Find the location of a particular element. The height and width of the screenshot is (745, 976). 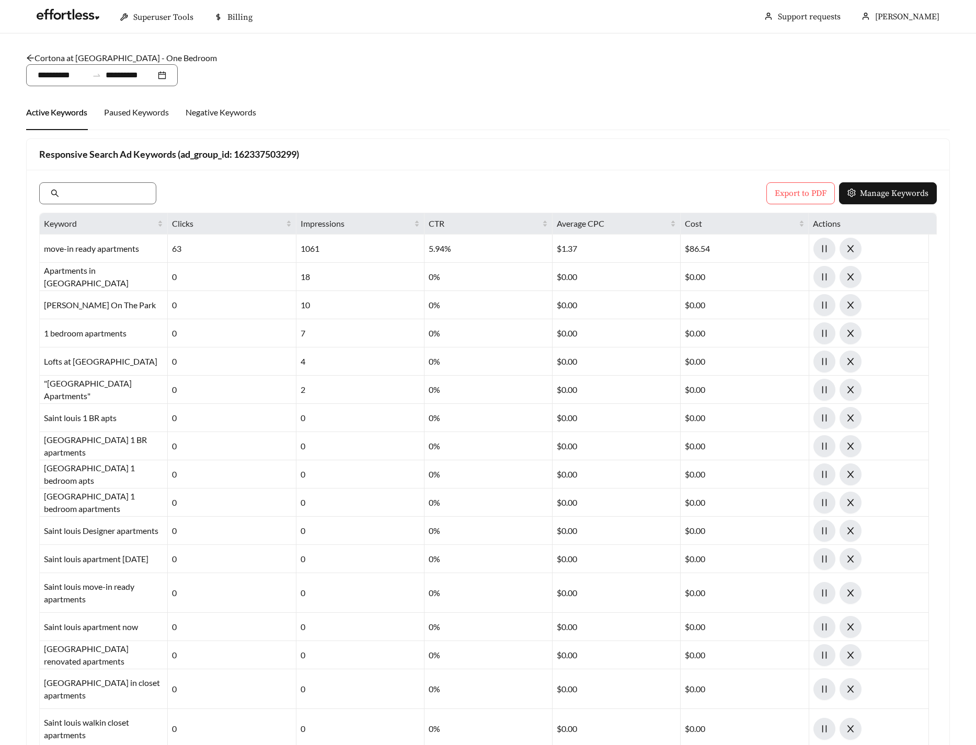

button: Export to PDF is located at coordinates (800, 193).